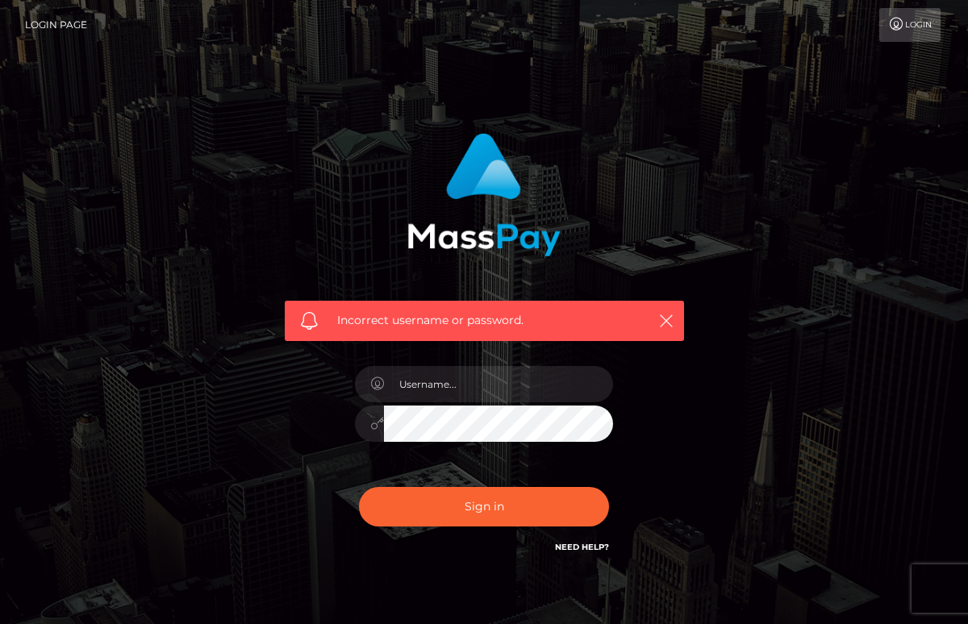 The image size is (968, 624). What do you see at coordinates (484, 320) in the screenshot?
I see `span: Incorrect username or password.` at bounding box center [484, 320].